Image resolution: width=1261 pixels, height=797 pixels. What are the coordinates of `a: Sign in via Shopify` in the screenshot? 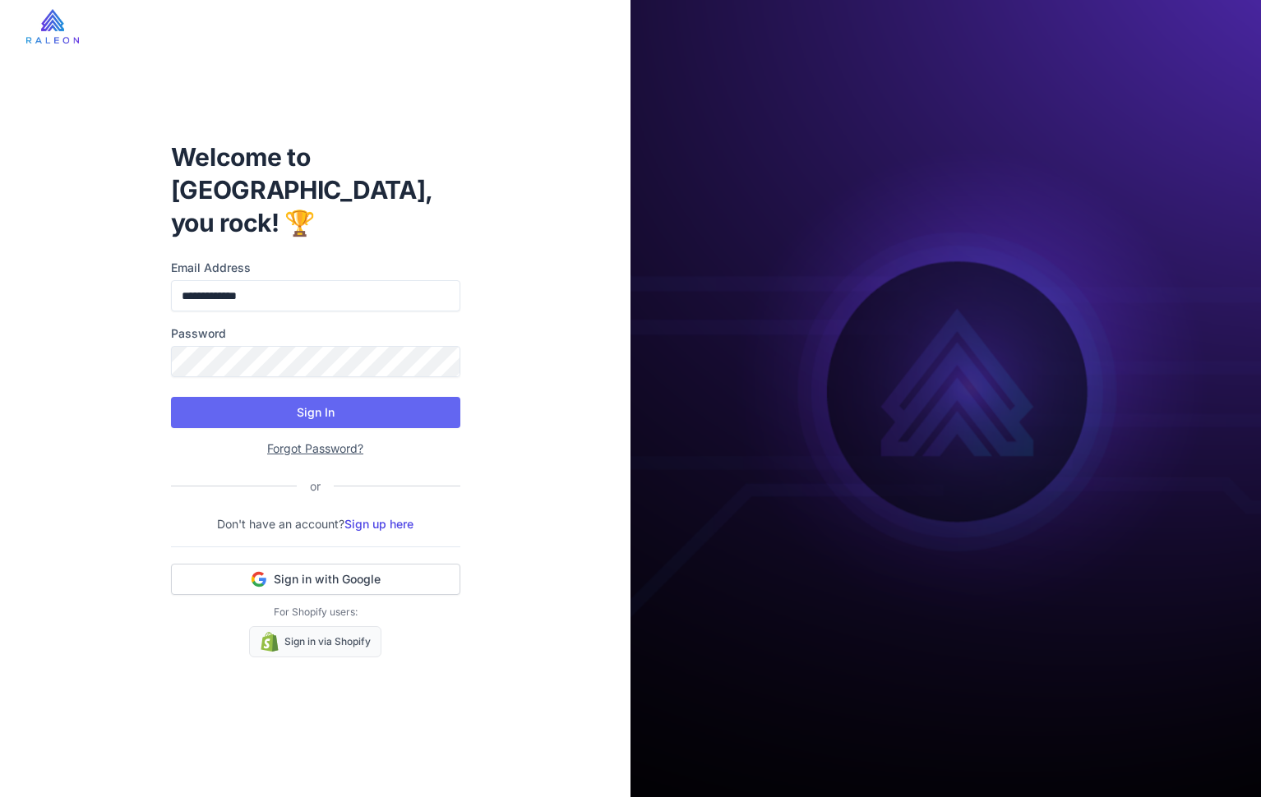 It's located at (315, 642).